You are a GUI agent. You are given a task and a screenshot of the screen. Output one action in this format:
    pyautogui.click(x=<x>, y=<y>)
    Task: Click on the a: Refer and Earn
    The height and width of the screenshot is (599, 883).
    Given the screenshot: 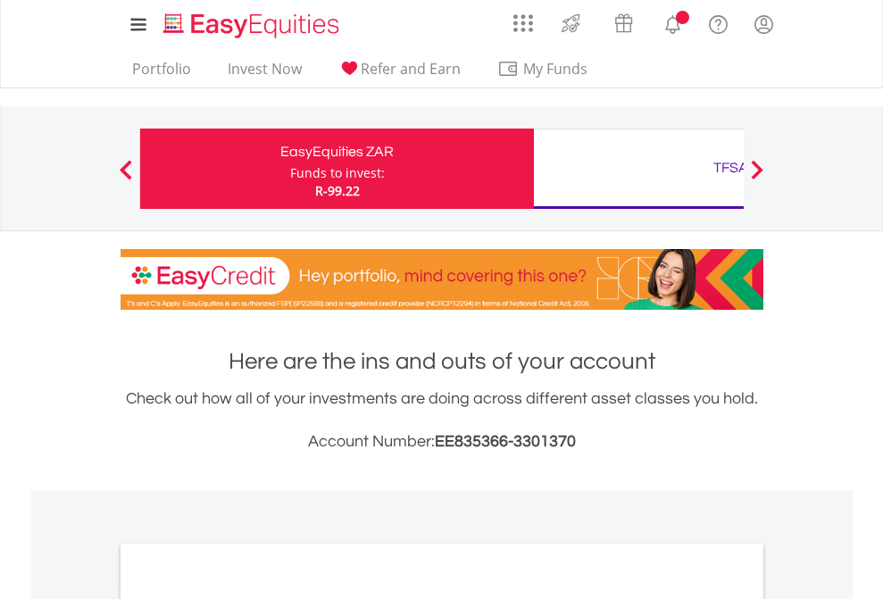 What is the action you would take?
    pyautogui.click(x=399, y=73)
    